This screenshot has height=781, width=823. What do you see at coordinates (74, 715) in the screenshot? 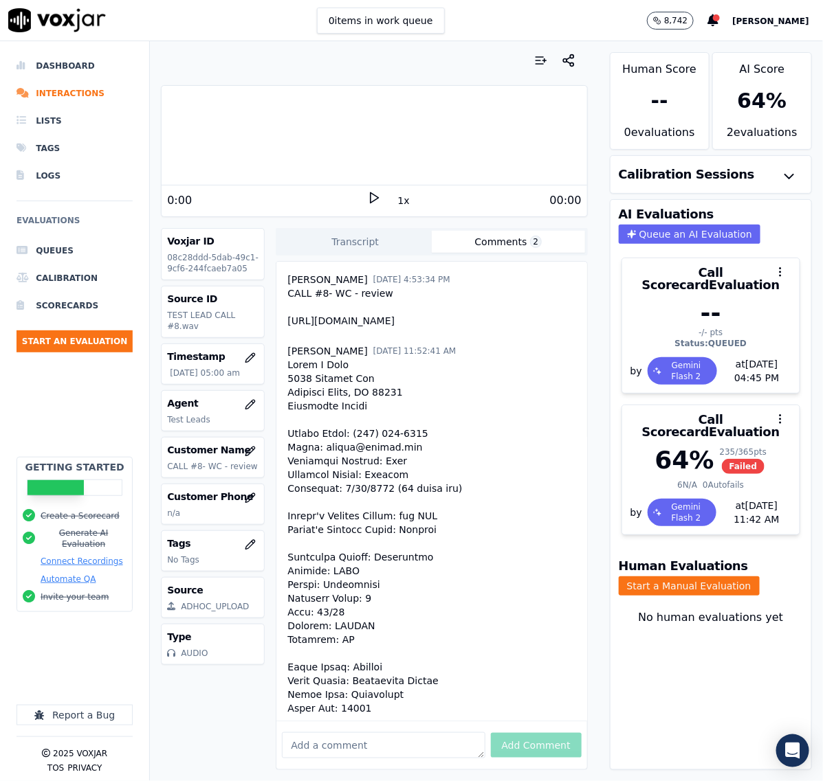
I see `button: Report a Bug` at bounding box center [74, 715].